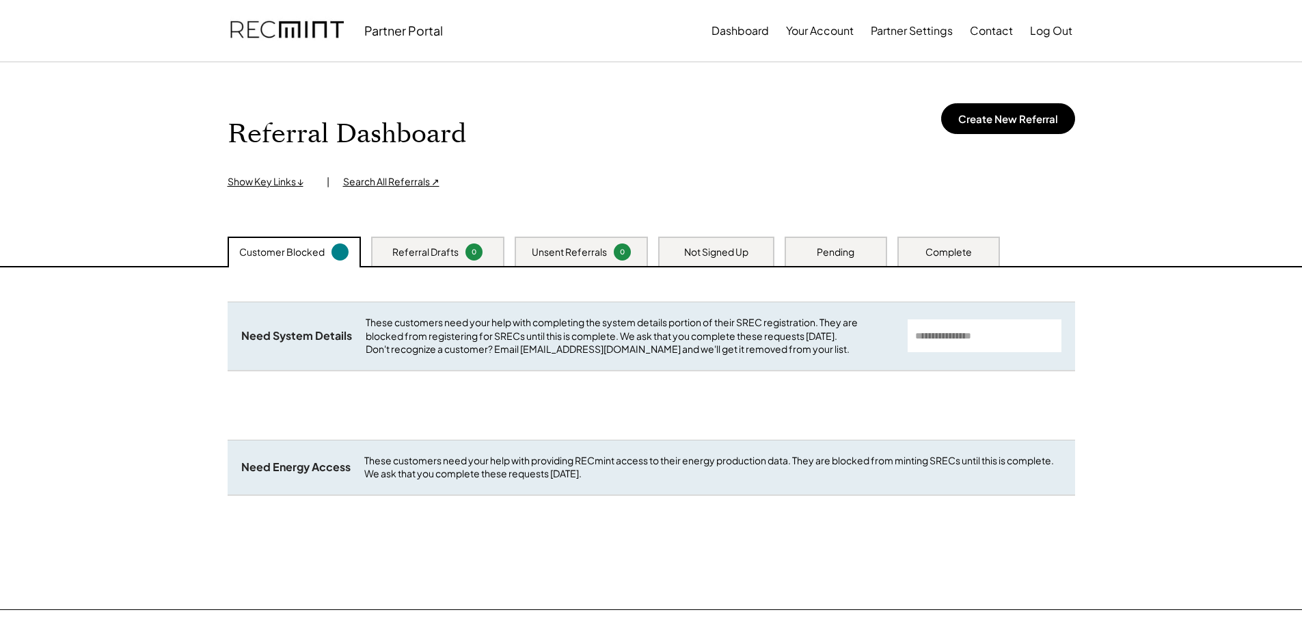 The height and width of the screenshot is (623, 1302). Describe the element at coordinates (391, 182) in the screenshot. I see `div: Search All Referrals ↗` at that location.